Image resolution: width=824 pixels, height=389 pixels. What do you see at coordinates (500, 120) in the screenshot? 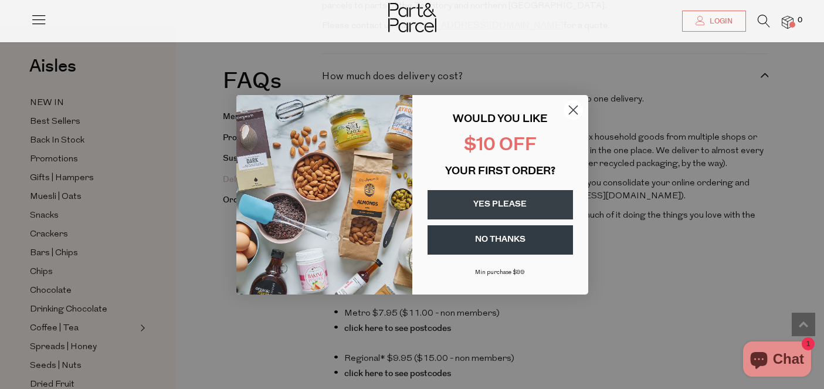
I see `span: WOULD YOU LIKE` at bounding box center [500, 120].